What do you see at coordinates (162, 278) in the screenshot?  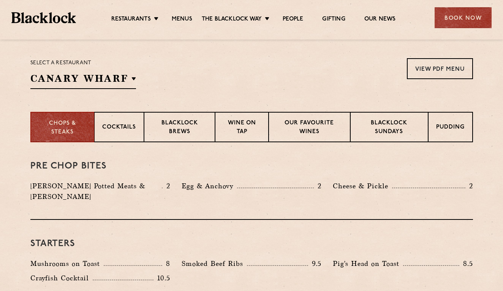 I see `p: 10.5` at bounding box center [162, 278].